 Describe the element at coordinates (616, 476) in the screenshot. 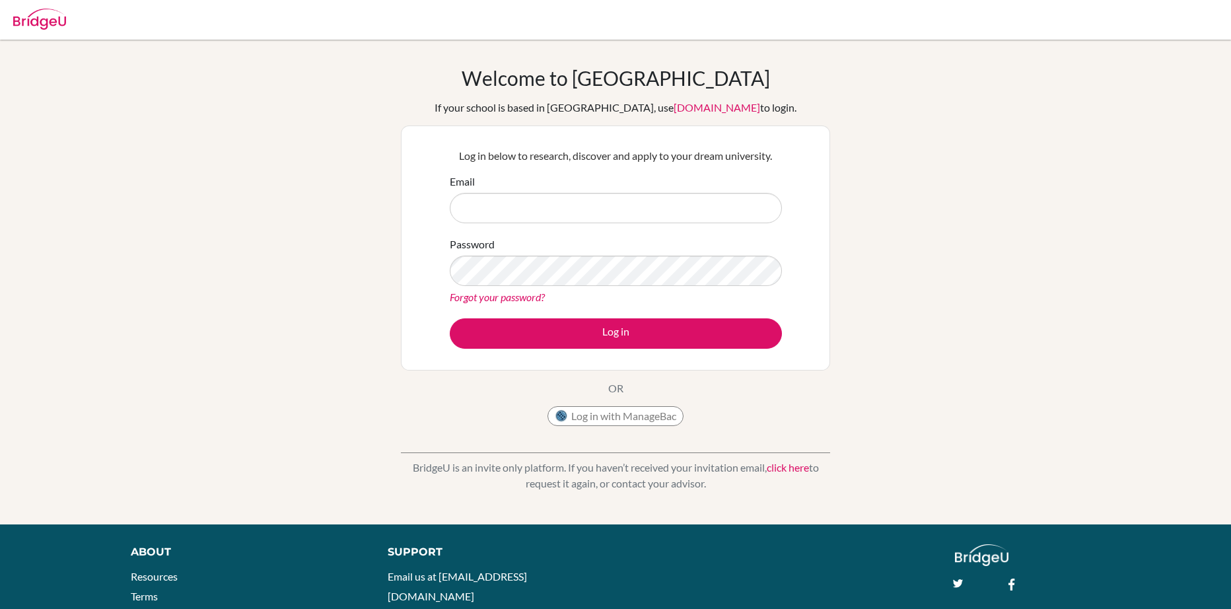

I see `p: BridgeU is an invite only platform. If you haven’t received your invitation email, to request it ...` at that location.